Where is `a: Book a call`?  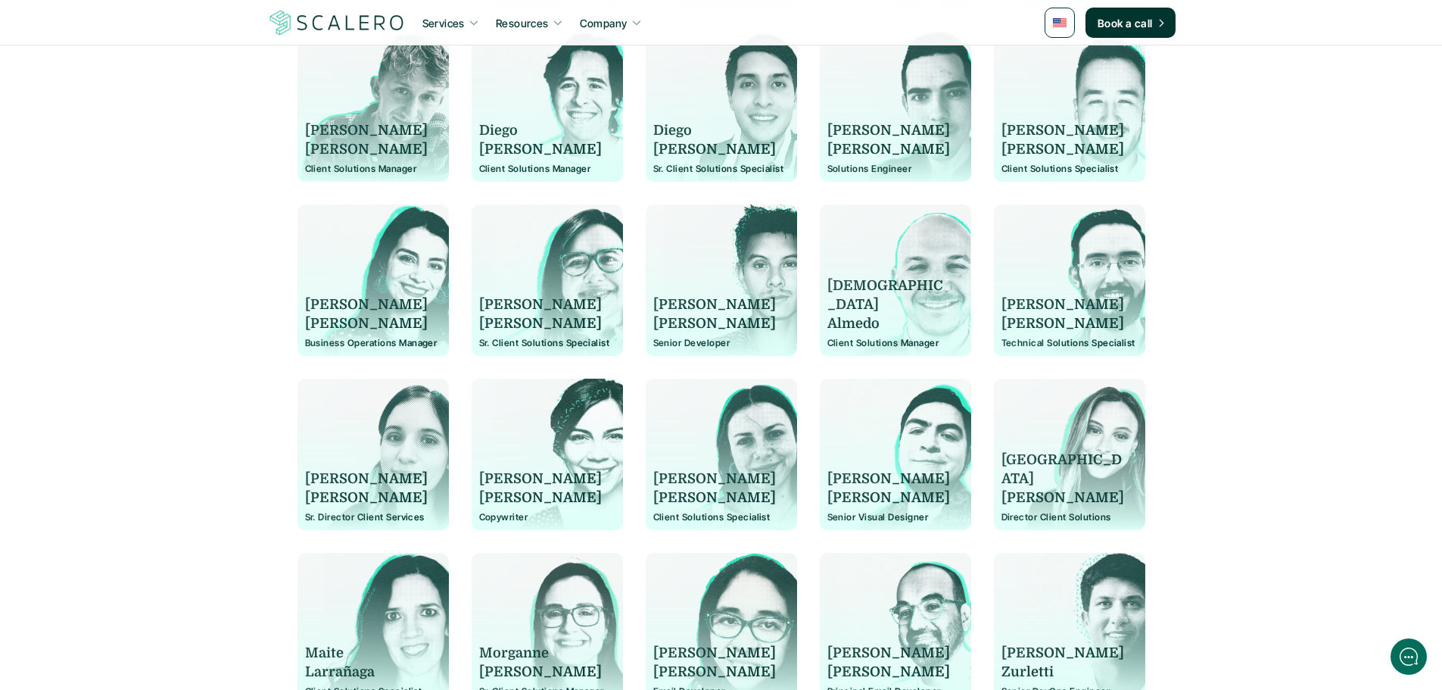
a: Book a call is located at coordinates (1130, 23).